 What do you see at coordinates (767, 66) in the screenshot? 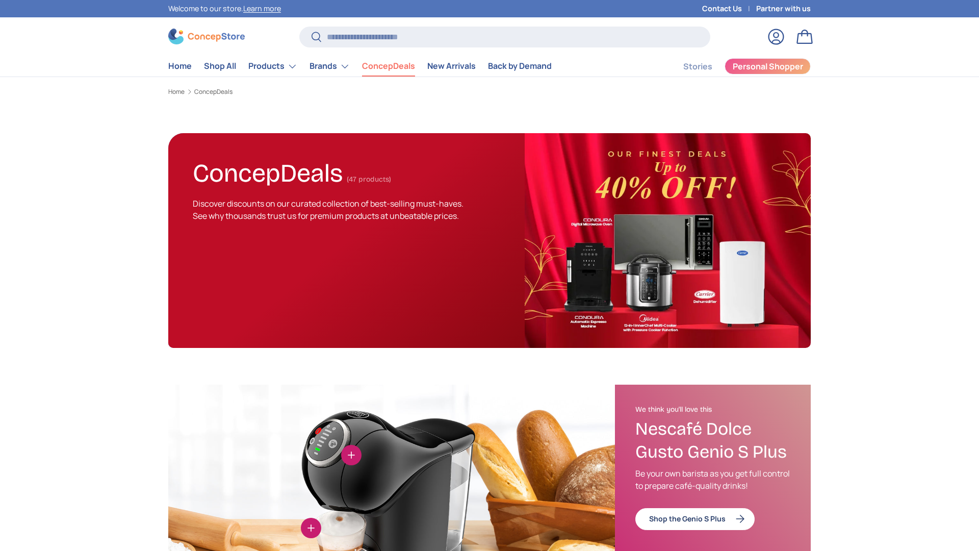
I see `a: Personal Shopper` at bounding box center [767, 66].